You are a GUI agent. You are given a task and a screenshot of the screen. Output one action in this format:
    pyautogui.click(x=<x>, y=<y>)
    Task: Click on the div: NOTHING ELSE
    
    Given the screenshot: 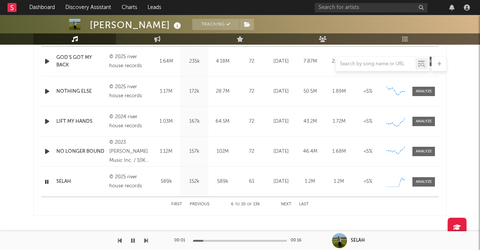 What is the action you would take?
    pyautogui.click(x=81, y=92)
    